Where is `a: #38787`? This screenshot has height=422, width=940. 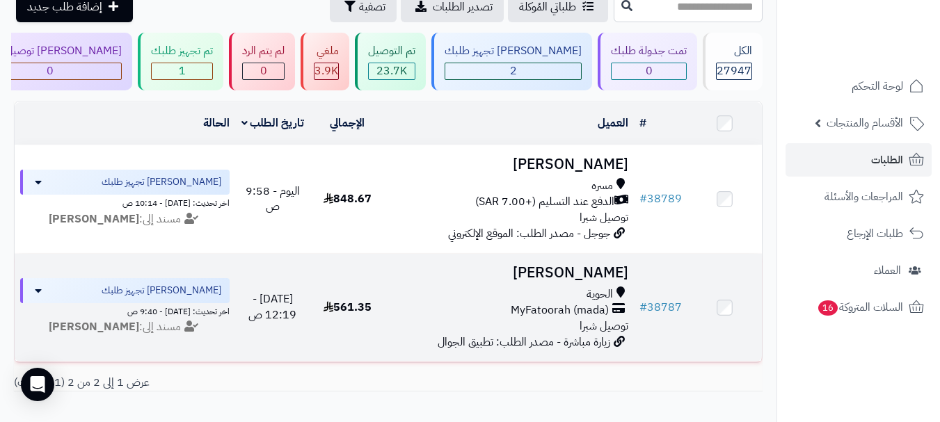 a: #38787 is located at coordinates (660, 308).